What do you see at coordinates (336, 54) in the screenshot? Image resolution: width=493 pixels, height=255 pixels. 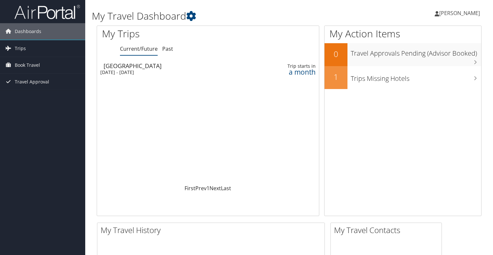 I see `h2: 0` at bounding box center [336, 54].